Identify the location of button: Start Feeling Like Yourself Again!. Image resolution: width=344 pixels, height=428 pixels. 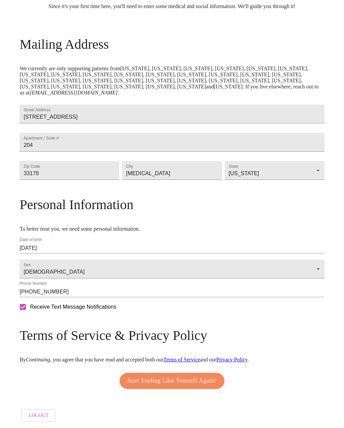
(172, 381).